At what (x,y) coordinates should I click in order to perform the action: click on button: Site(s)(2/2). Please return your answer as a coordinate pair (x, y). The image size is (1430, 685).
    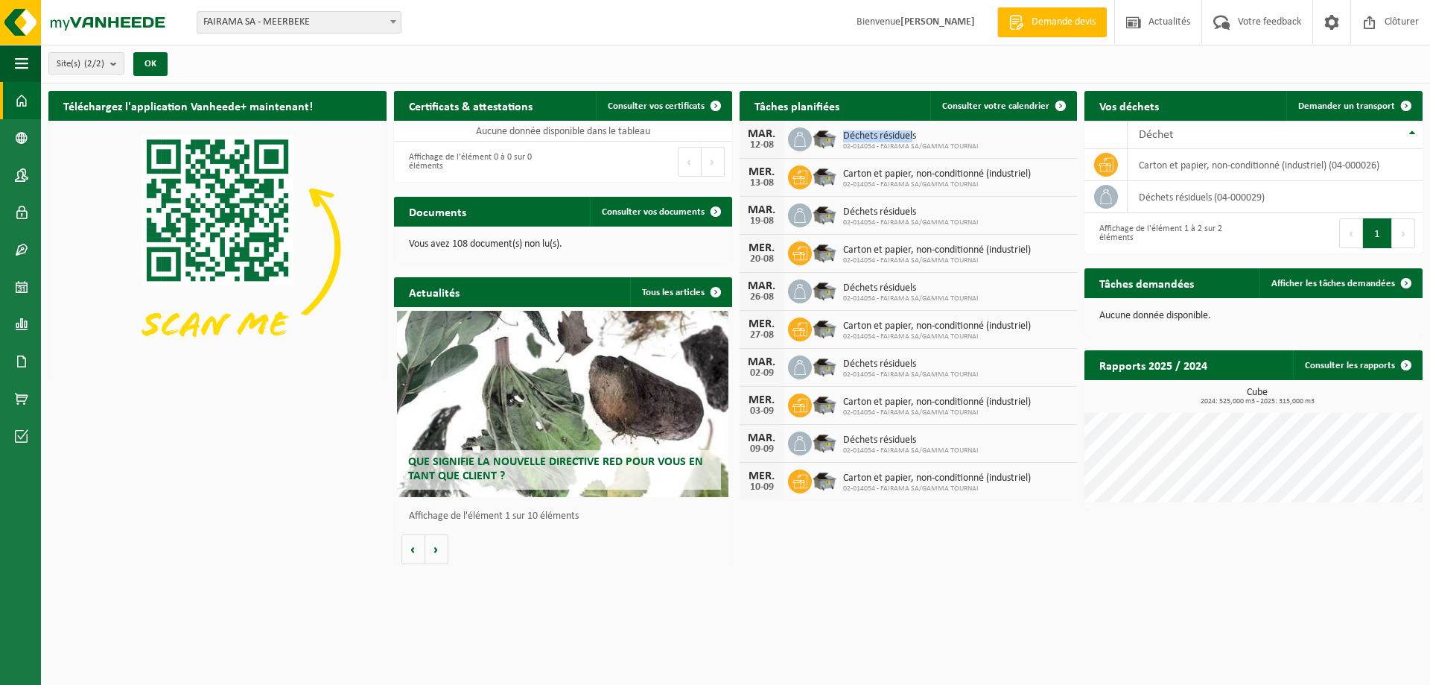
    Looking at the image, I should click on (86, 63).